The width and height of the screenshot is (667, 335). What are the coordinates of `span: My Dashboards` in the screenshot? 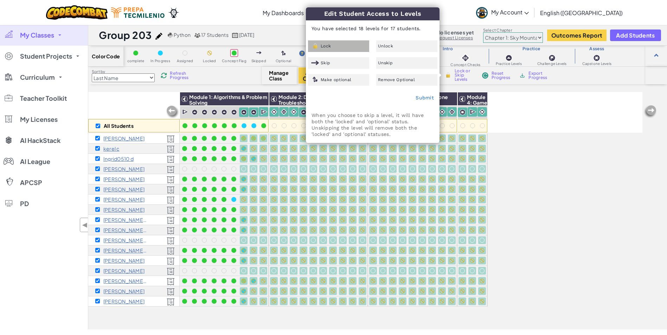 It's located at (283, 13).